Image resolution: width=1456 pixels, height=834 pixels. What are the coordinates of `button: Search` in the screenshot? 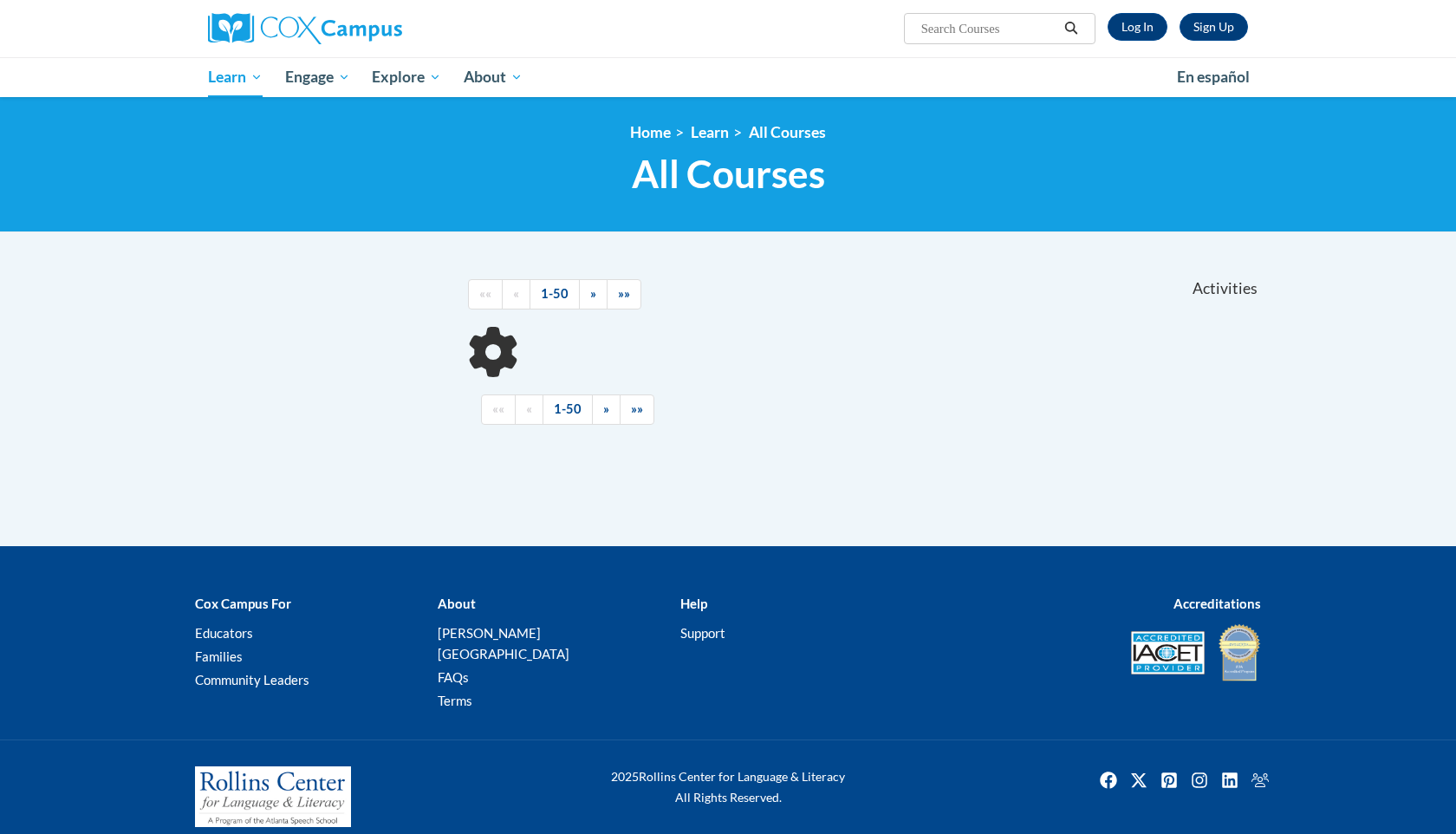 It's located at (1071, 29).